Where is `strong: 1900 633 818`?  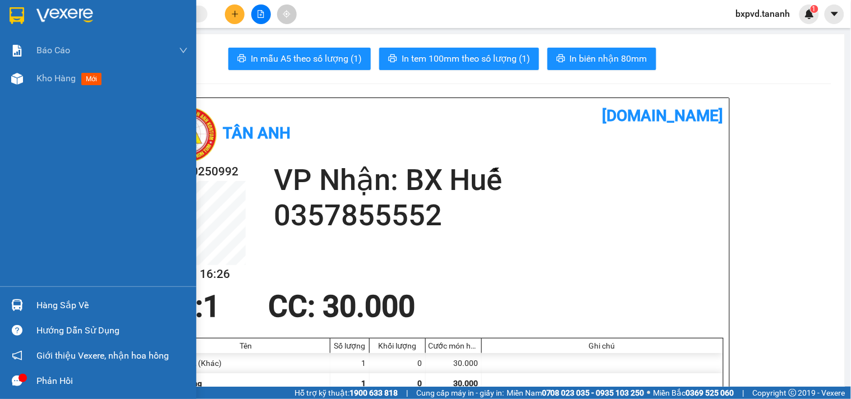
strong: 1900 633 818 is located at coordinates (374, 393).